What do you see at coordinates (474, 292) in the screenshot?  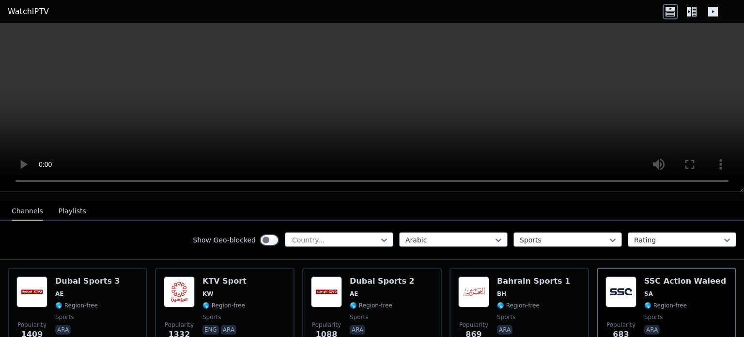 I see `img: Bahrain Sports 1` at bounding box center [474, 292].